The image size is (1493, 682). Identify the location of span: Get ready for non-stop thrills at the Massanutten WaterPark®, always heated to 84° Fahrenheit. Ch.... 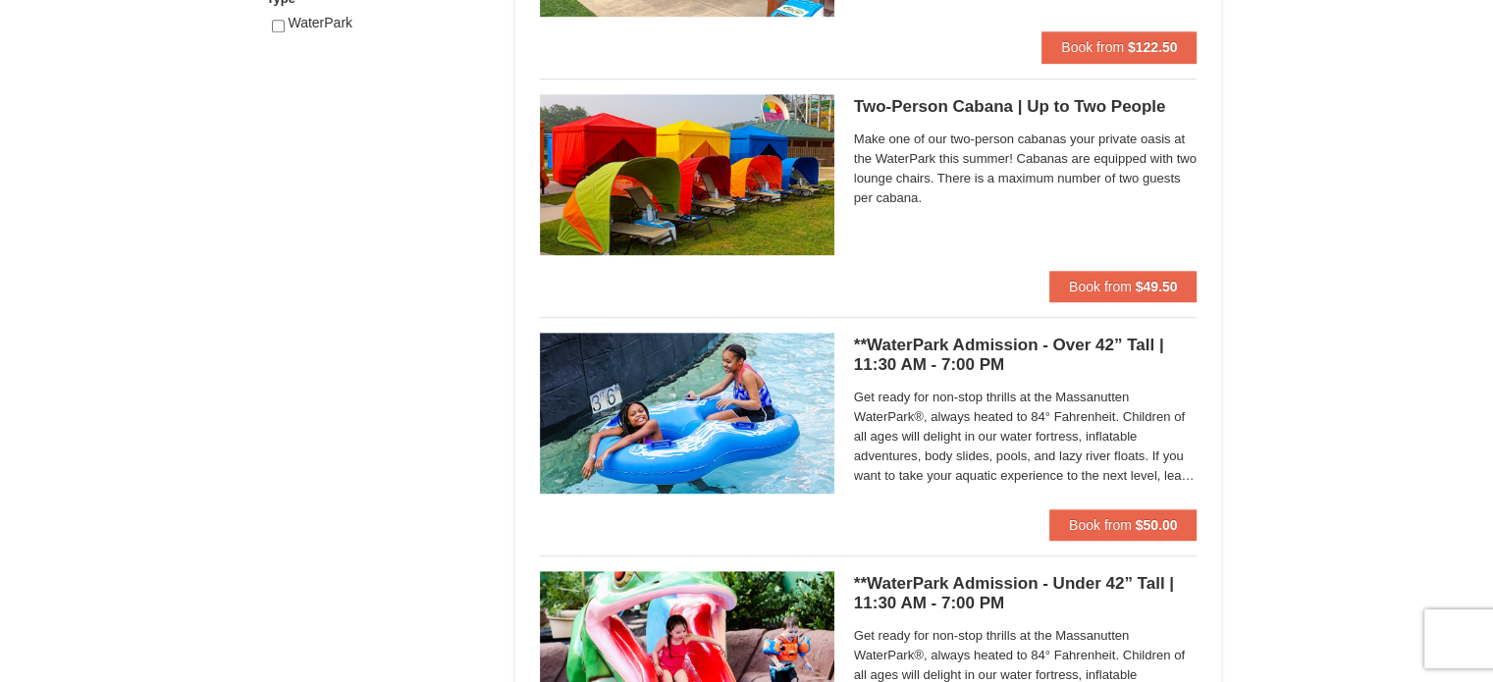
(1026, 437).